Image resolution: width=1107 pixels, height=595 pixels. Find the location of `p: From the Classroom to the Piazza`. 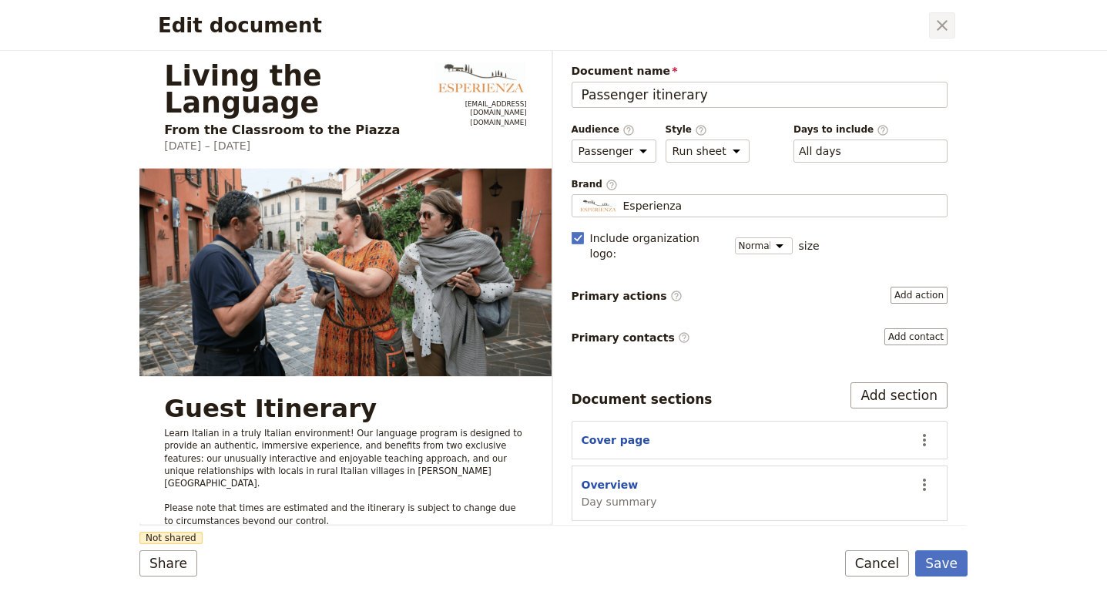

p: From the Classroom to the Piazza is located at coordinates (290, 129).